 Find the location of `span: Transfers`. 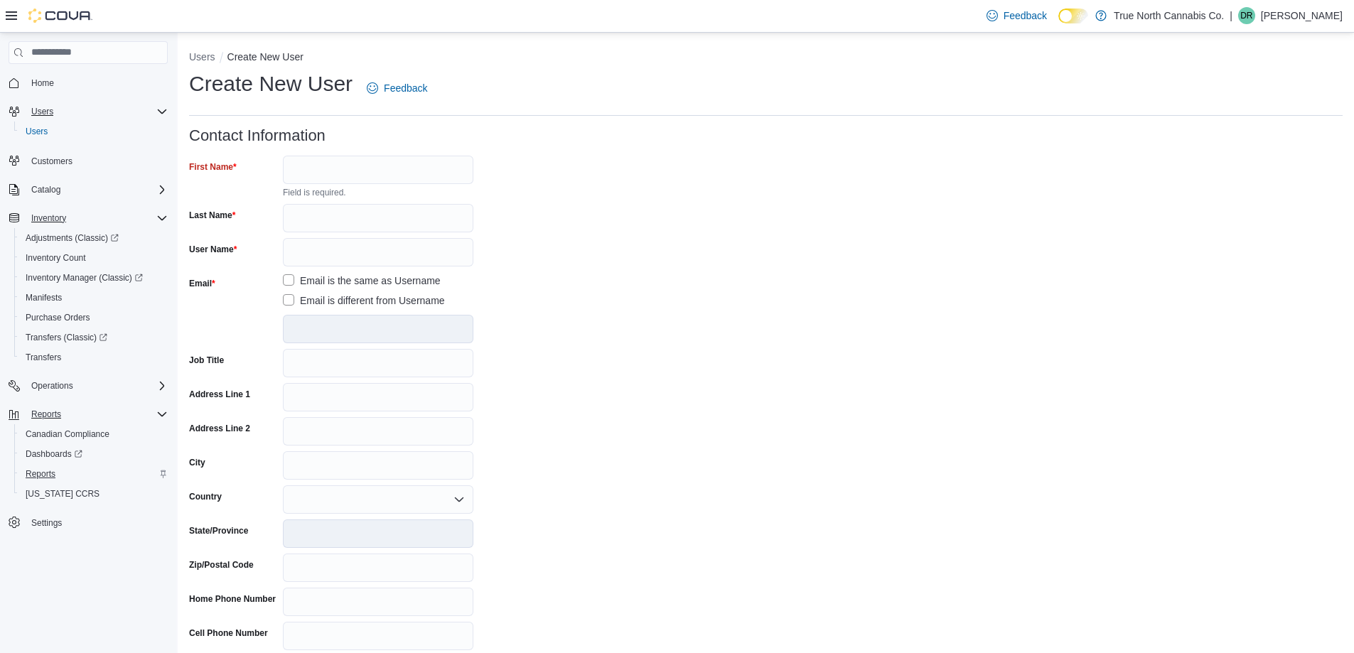

span: Transfers is located at coordinates (43, 357).